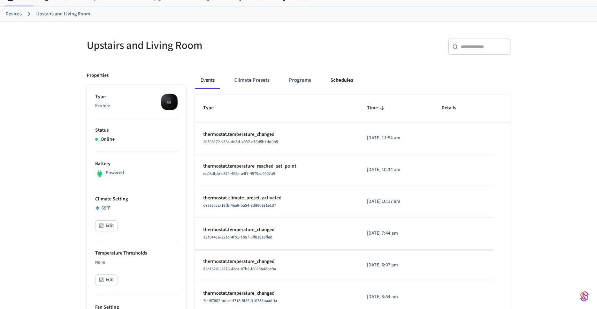 This screenshot has height=309, width=597. I want to click on span: 7ed87802-bdae-4715-9f56-310785baadda, so click(240, 300).